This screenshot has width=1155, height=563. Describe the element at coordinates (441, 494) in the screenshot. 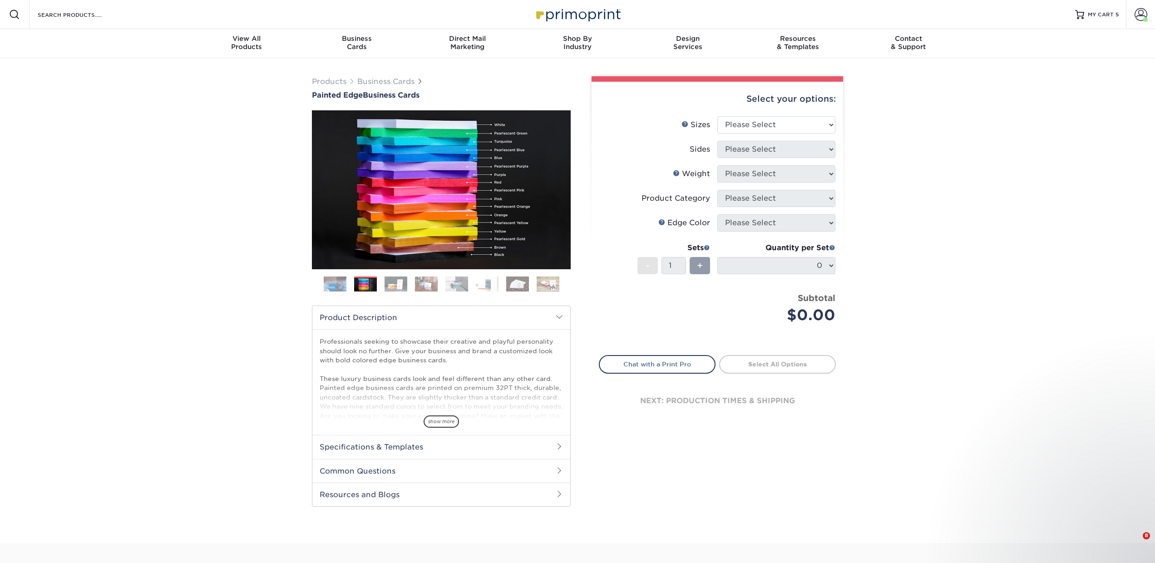

I see `h2: Resources and Blogs` at that location.